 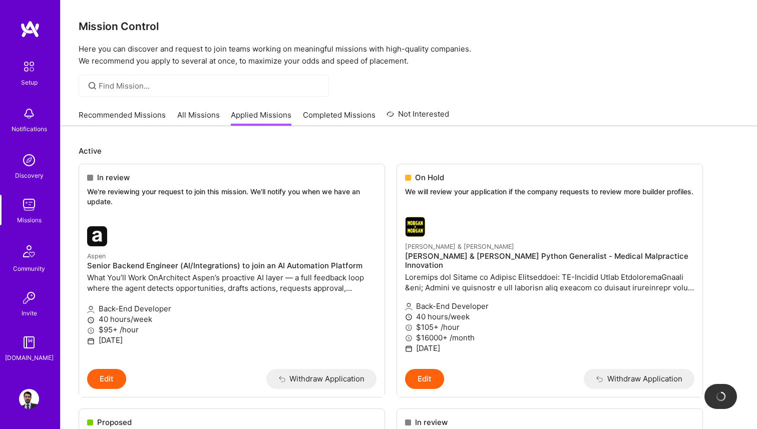 What do you see at coordinates (415, 227) in the screenshot?
I see `img: Morgan & Morgan company logo` at bounding box center [415, 227].